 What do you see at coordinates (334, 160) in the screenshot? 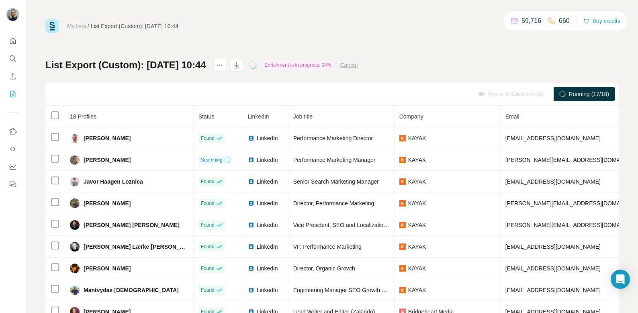
I see `span: Performance Marketing Manager` at bounding box center [334, 160].